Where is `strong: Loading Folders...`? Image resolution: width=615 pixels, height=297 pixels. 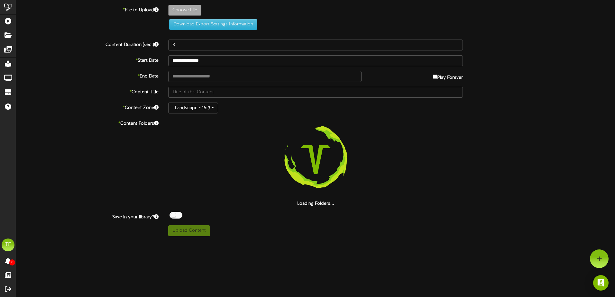
strong: Loading Folders... is located at coordinates (315, 204).